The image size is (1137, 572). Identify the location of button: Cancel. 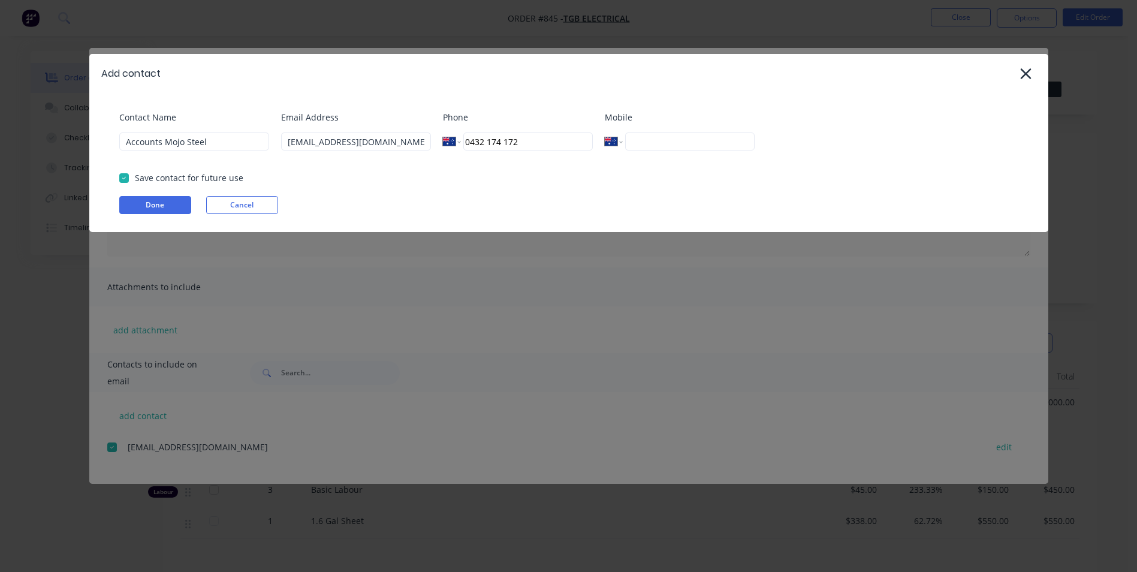
(242, 205).